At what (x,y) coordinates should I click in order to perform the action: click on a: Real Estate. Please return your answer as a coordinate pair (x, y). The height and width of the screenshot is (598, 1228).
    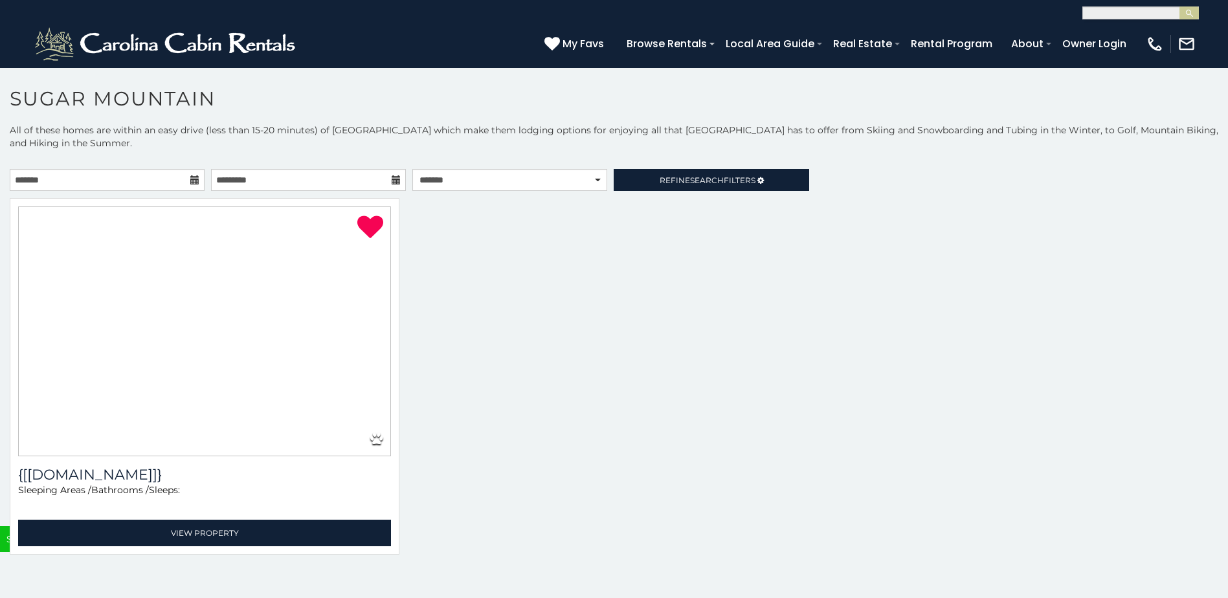
    Looking at the image, I should click on (862, 43).